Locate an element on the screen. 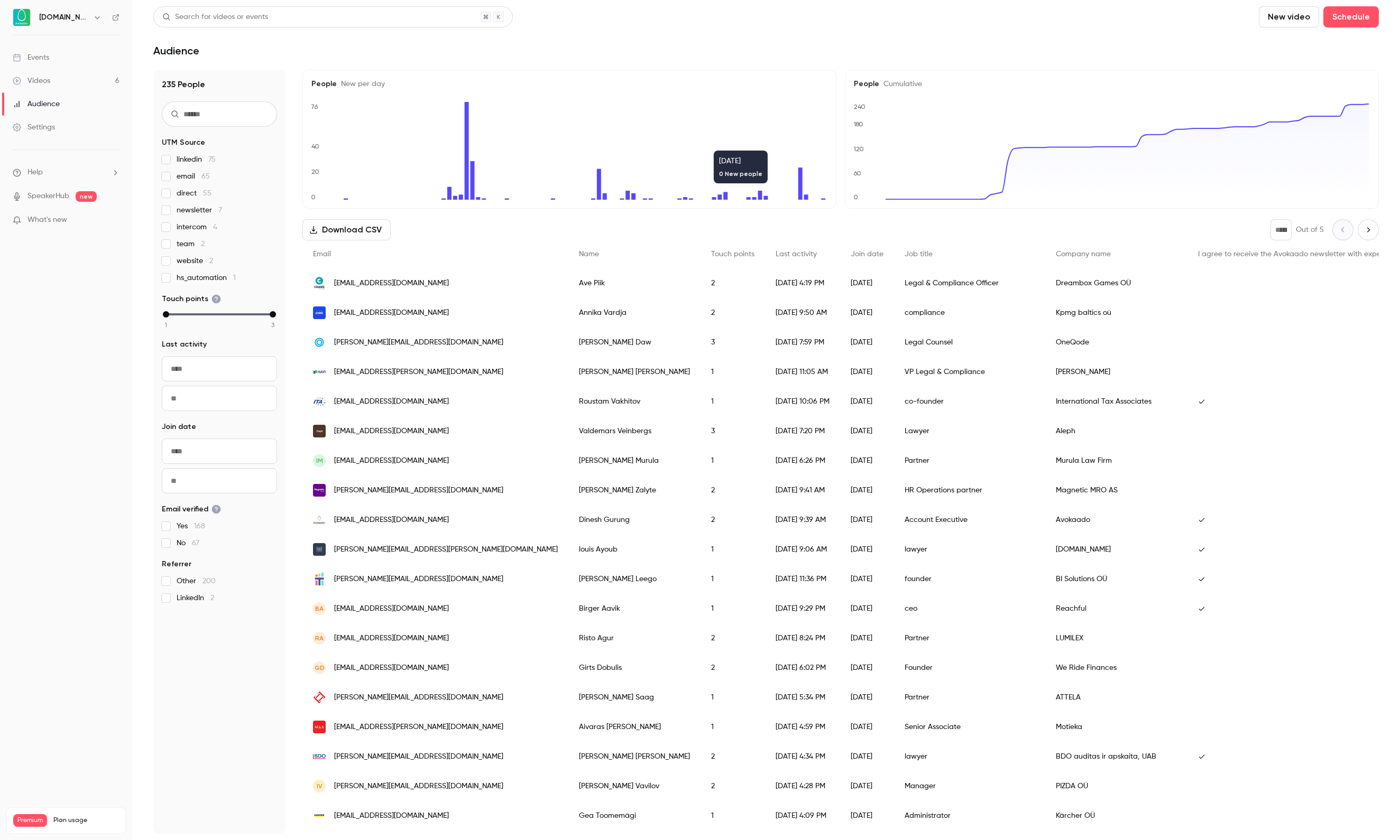  span: hs_automation is located at coordinates (206, 278).